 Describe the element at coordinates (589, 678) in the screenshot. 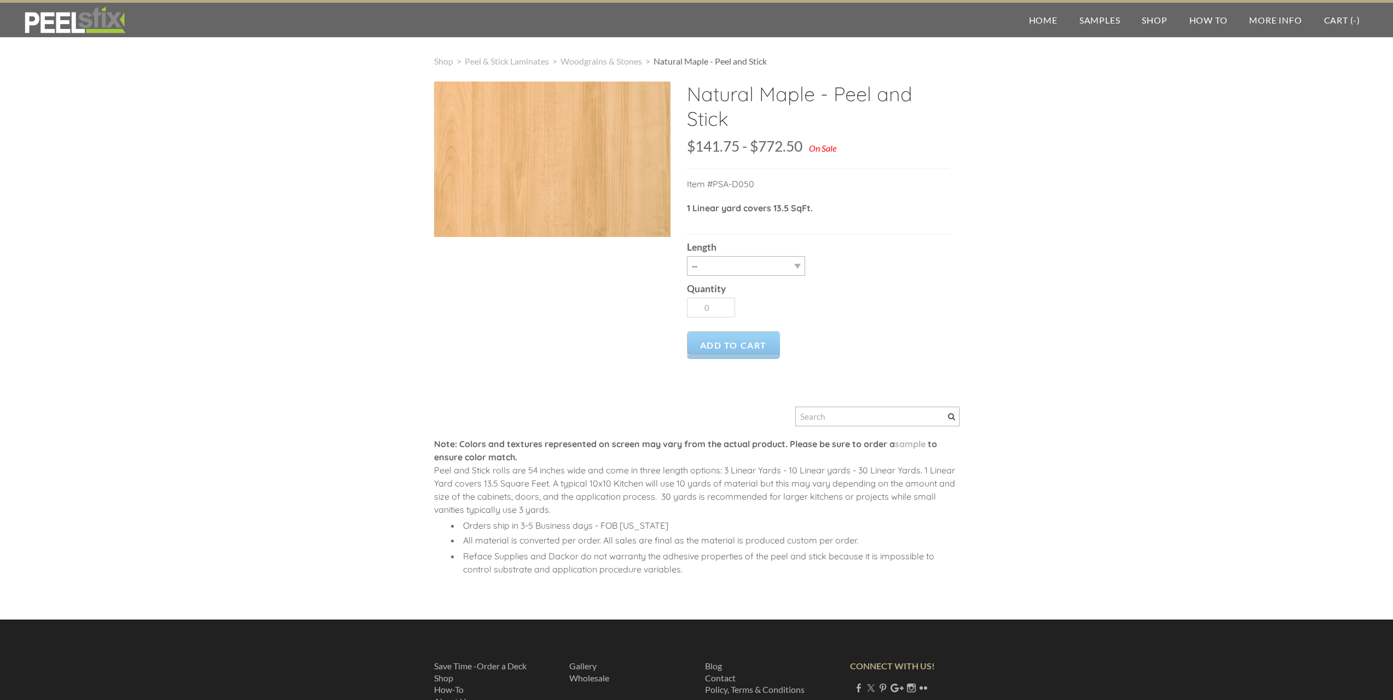

I see `a: ​Wholesale` at that location.